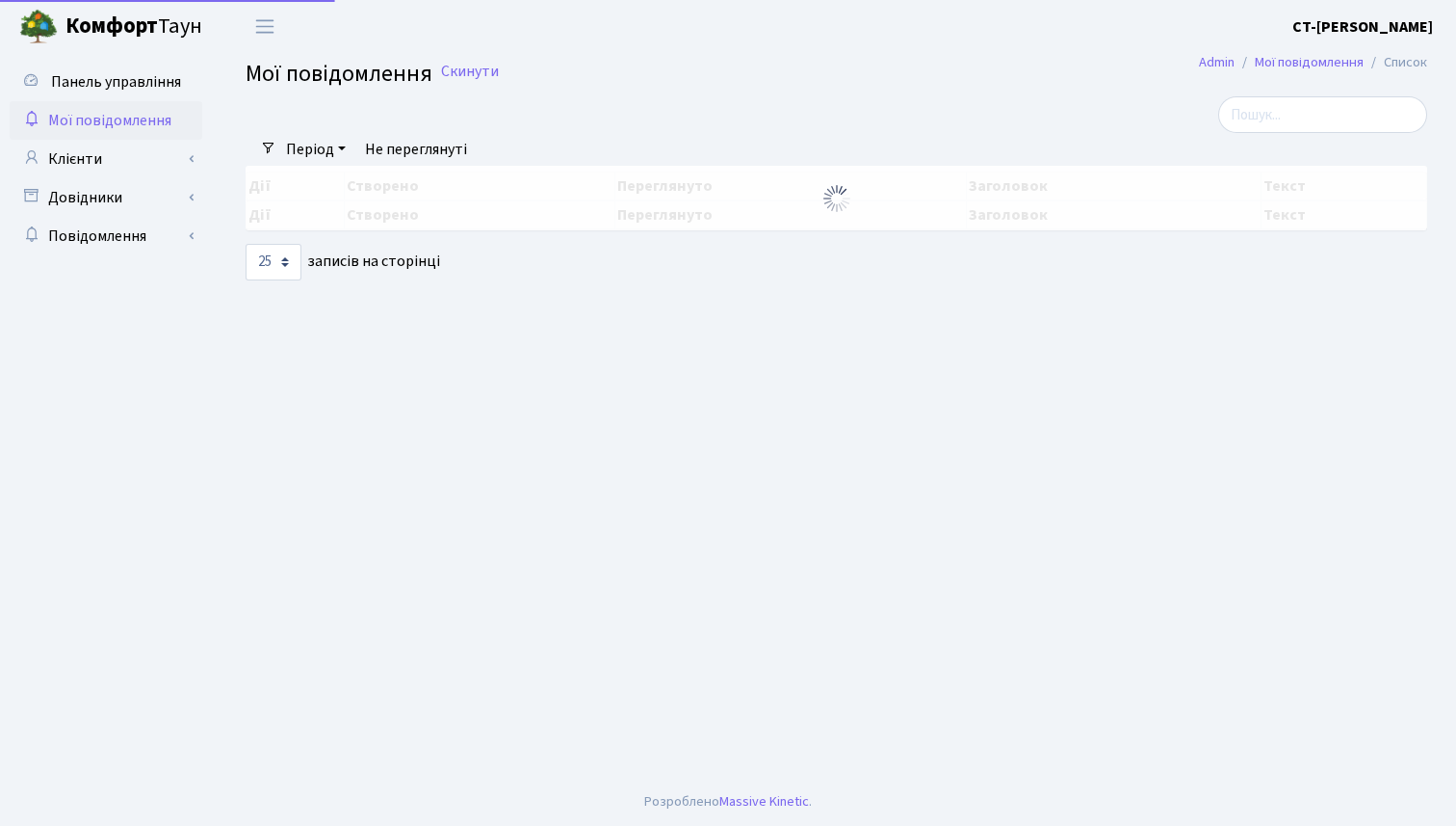 Image resolution: width=1456 pixels, height=826 pixels. What do you see at coordinates (764, 801) in the screenshot?
I see `a: Massive Kinetic` at bounding box center [764, 801].